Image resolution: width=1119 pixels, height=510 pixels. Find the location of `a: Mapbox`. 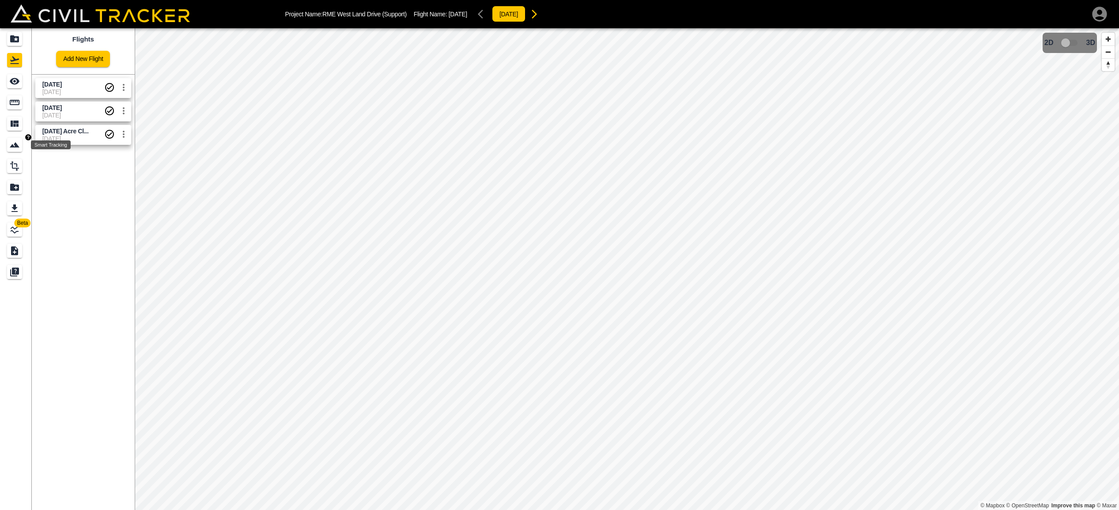

a: Mapbox is located at coordinates (992, 506).